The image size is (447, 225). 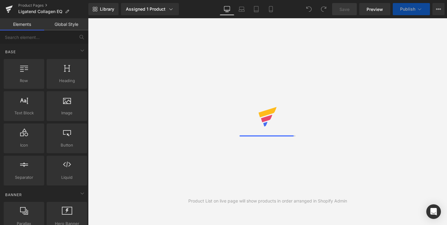 What do you see at coordinates (103, 9) in the screenshot?
I see `a: New Library` at bounding box center [103, 9].